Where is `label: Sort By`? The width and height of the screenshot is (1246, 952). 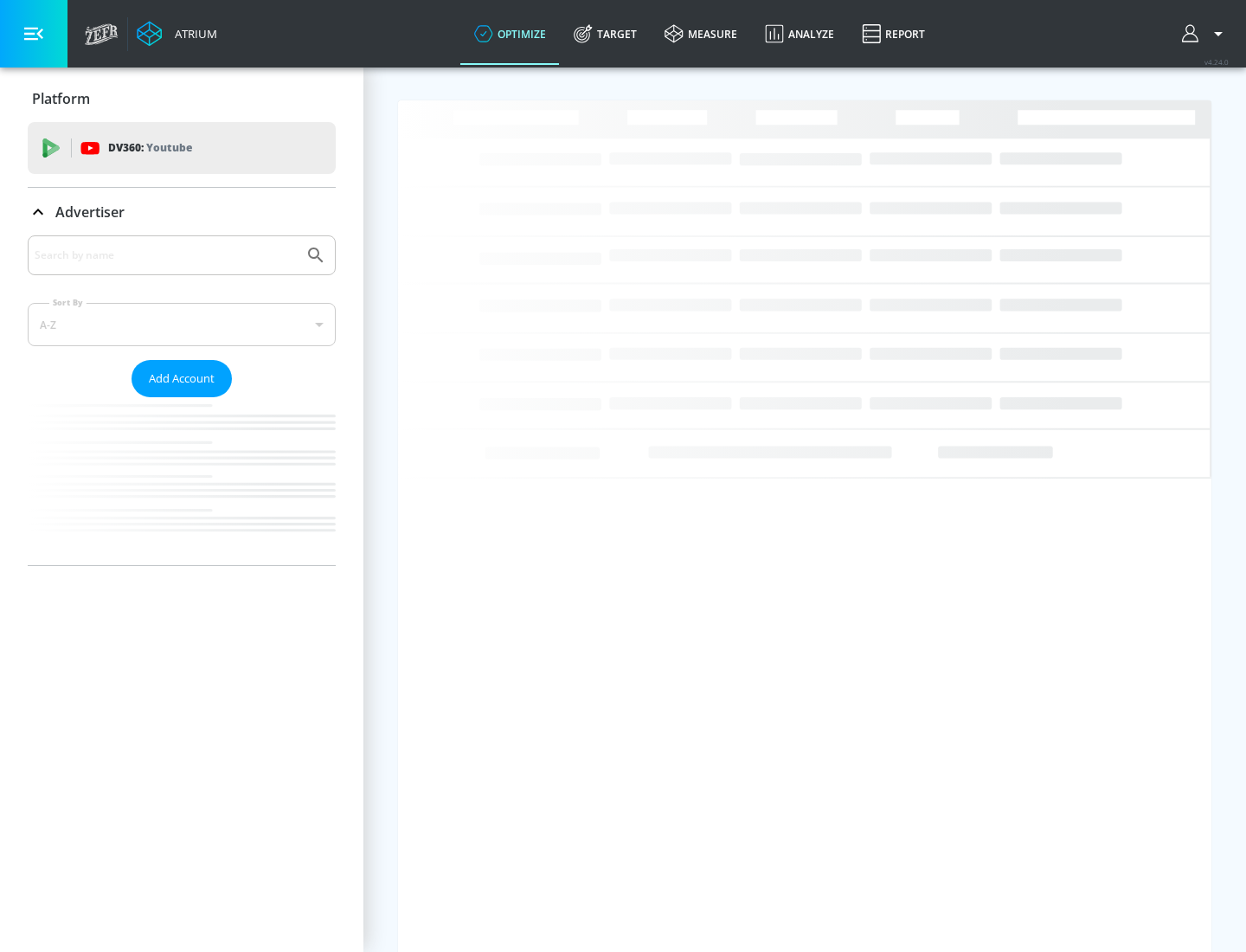
label: Sort By is located at coordinates (68, 302).